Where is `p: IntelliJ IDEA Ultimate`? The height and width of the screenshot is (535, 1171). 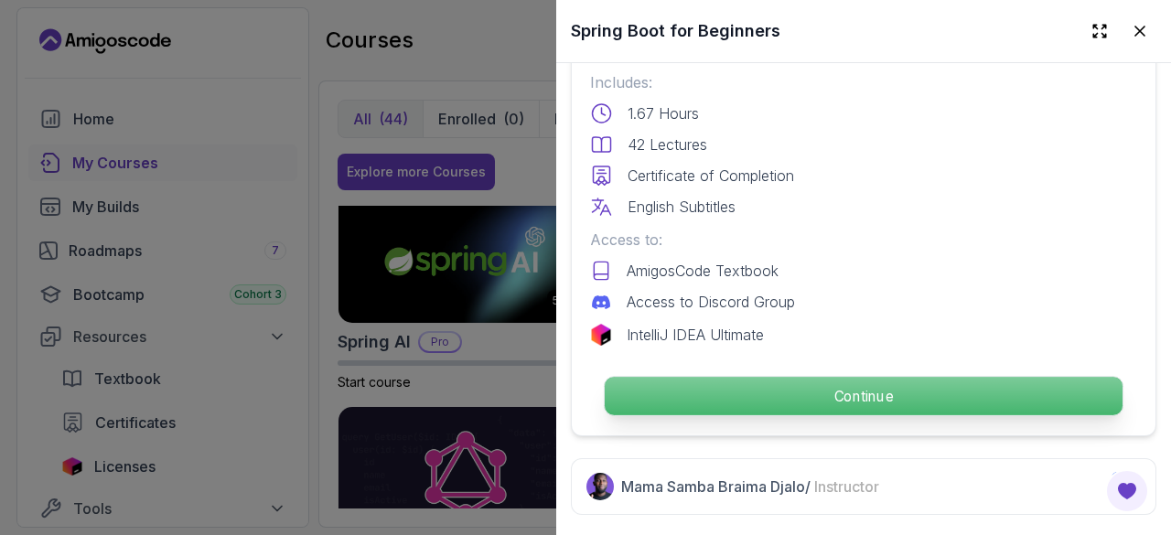 p: IntelliJ IDEA Ultimate is located at coordinates (695, 335).